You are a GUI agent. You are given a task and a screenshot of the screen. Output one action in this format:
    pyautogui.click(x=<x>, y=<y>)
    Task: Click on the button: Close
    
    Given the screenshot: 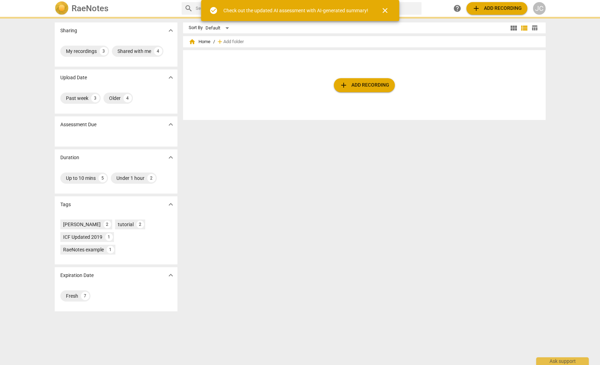 What is the action you would take?
    pyautogui.click(x=385, y=11)
    